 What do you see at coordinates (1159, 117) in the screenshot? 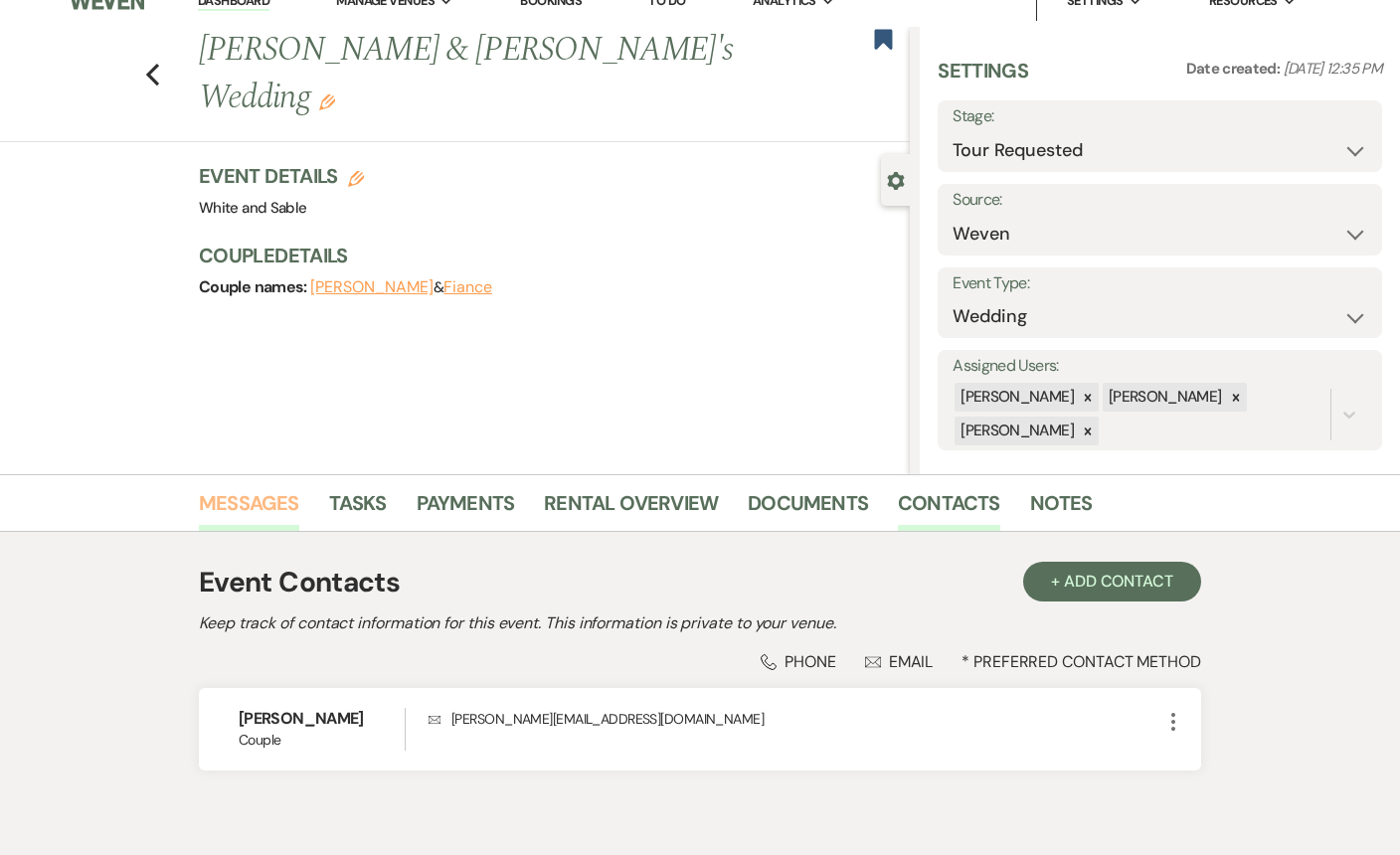
I see `label: Stage:` at bounding box center [1159, 117].